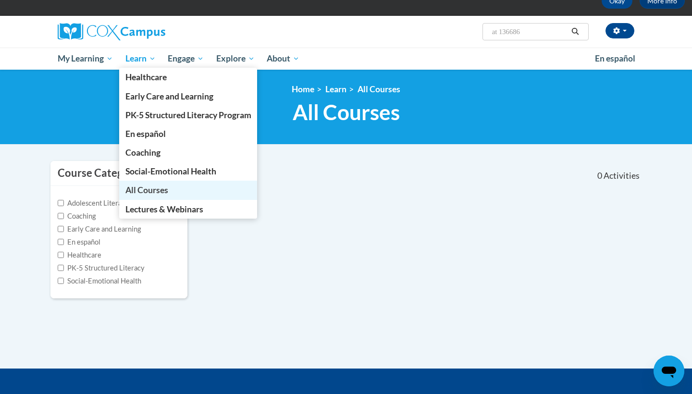 The image size is (692, 394). What do you see at coordinates (185, 59) in the screenshot?
I see `a: Engage` at bounding box center [185, 59].